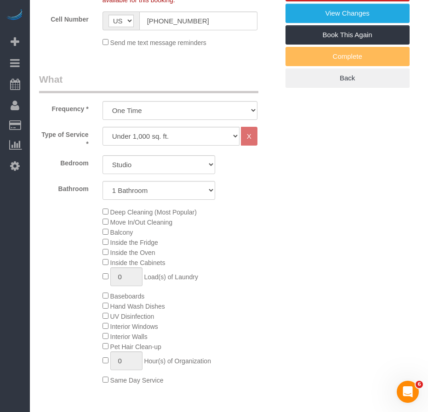 The width and height of the screenshot is (428, 412). Describe the element at coordinates (347, 13) in the screenshot. I see `a: View Changes` at that location.